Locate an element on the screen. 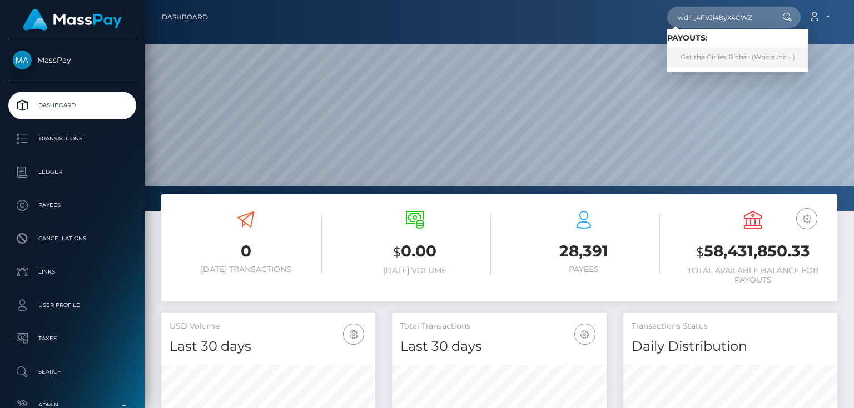 The width and height of the screenshot is (854, 408). h5: Transactions Status is located at coordinates (730, 327).